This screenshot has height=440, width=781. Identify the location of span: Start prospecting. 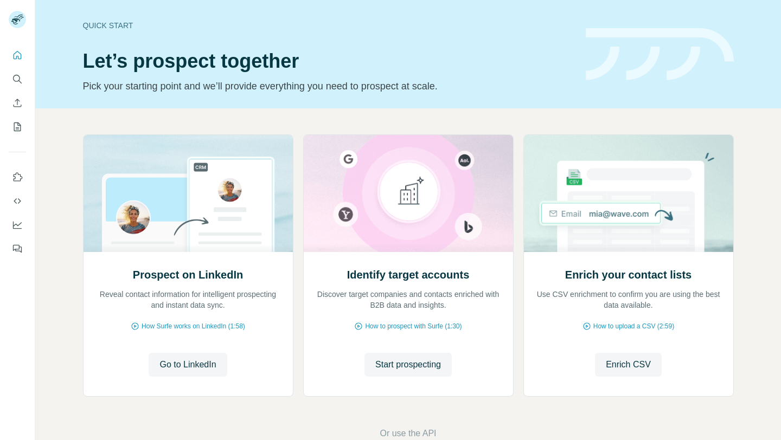
(408, 365).